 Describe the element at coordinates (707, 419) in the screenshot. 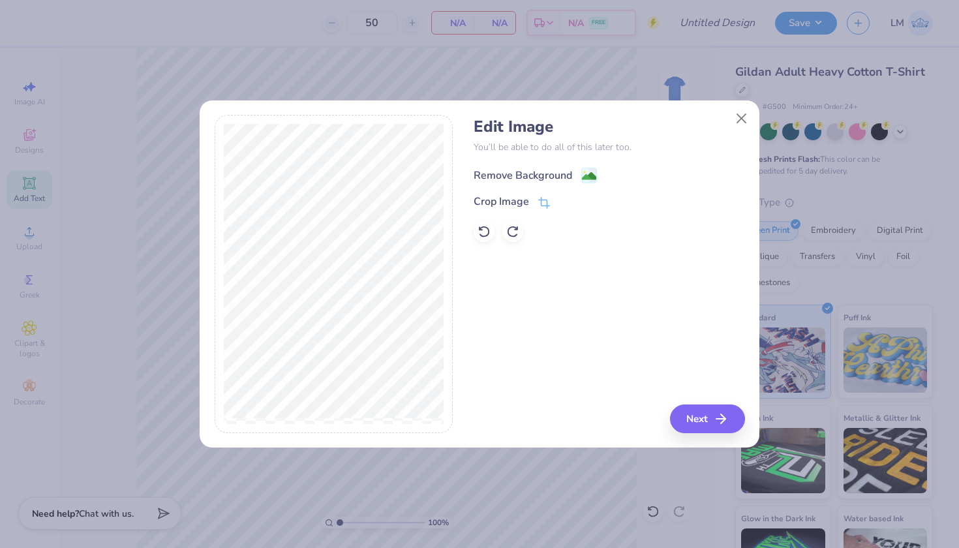

I see `button: Next` at that location.